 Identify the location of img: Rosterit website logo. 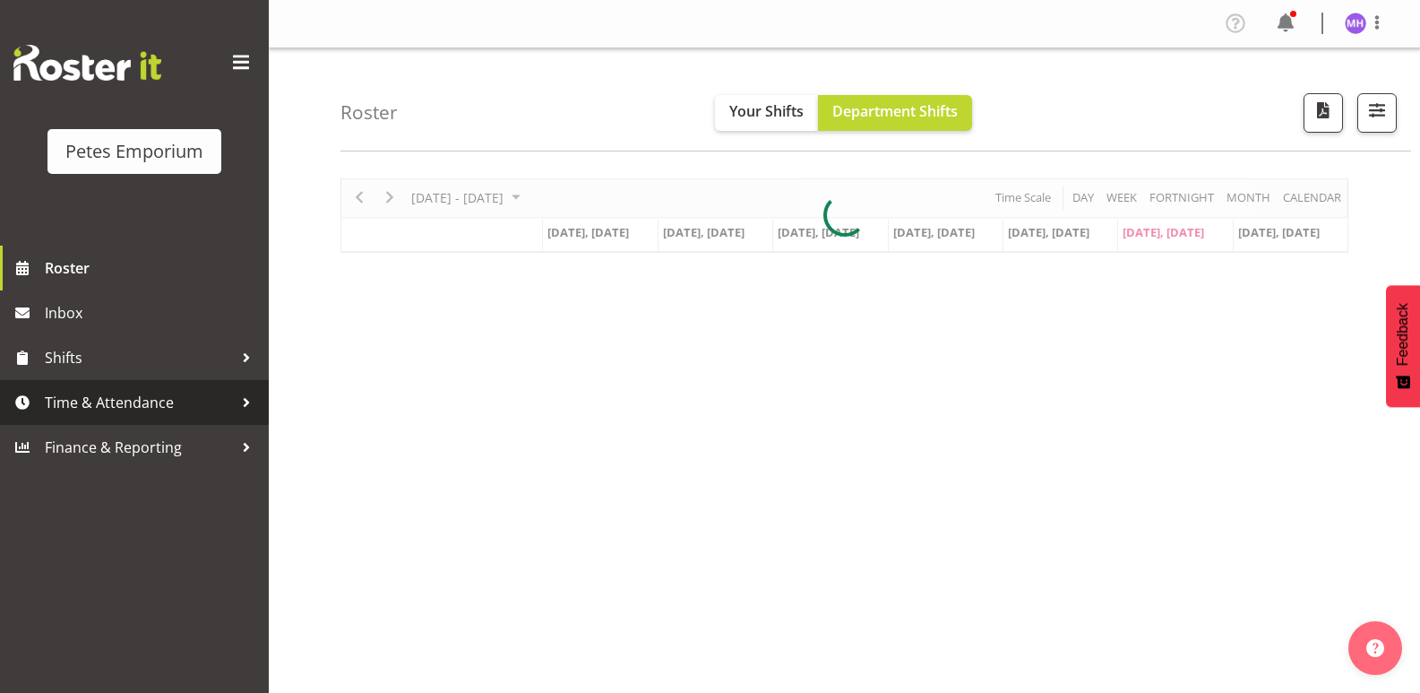
(87, 63).